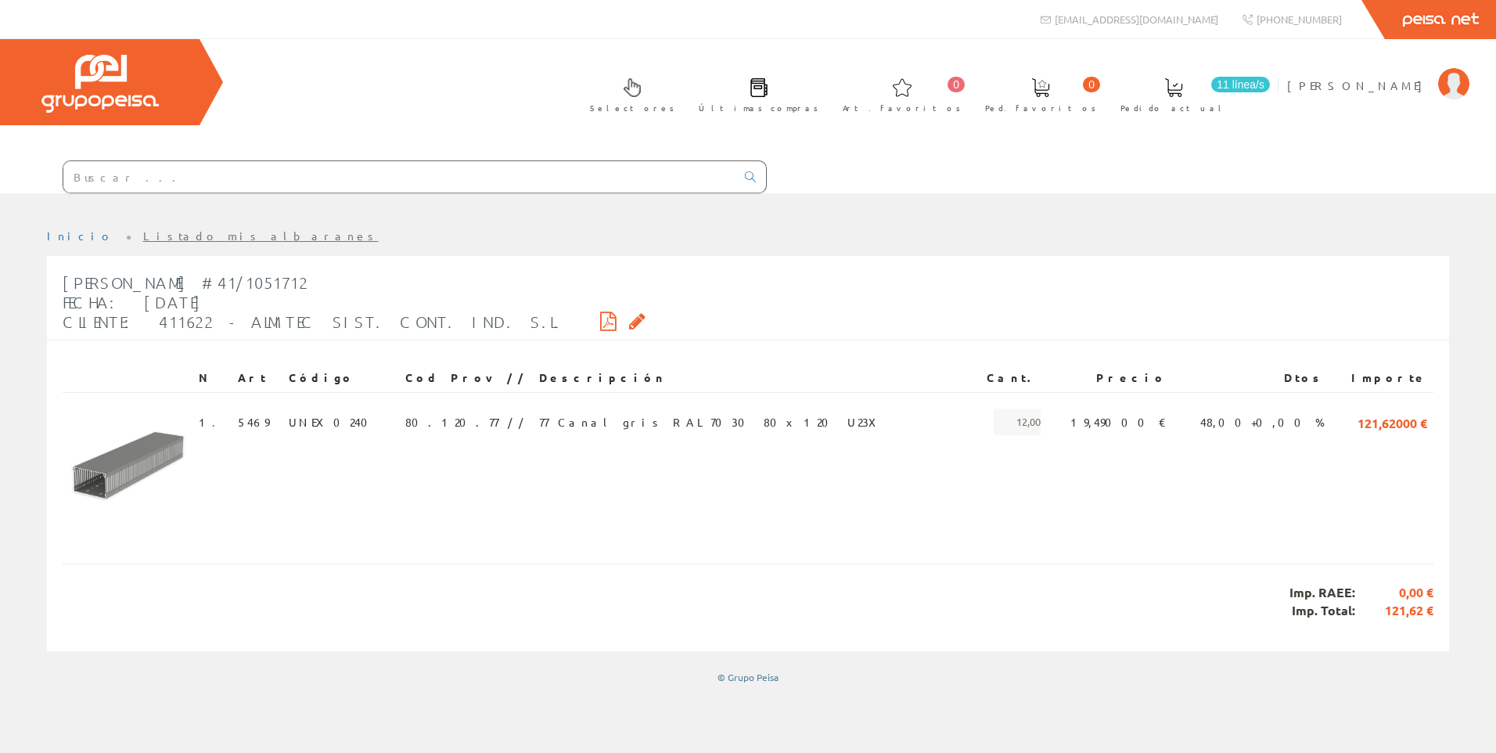  What do you see at coordinates (637, 321) in the screenshot?
I see `i: Solicitar por email copia firmada` at bounding box center [637, 321].